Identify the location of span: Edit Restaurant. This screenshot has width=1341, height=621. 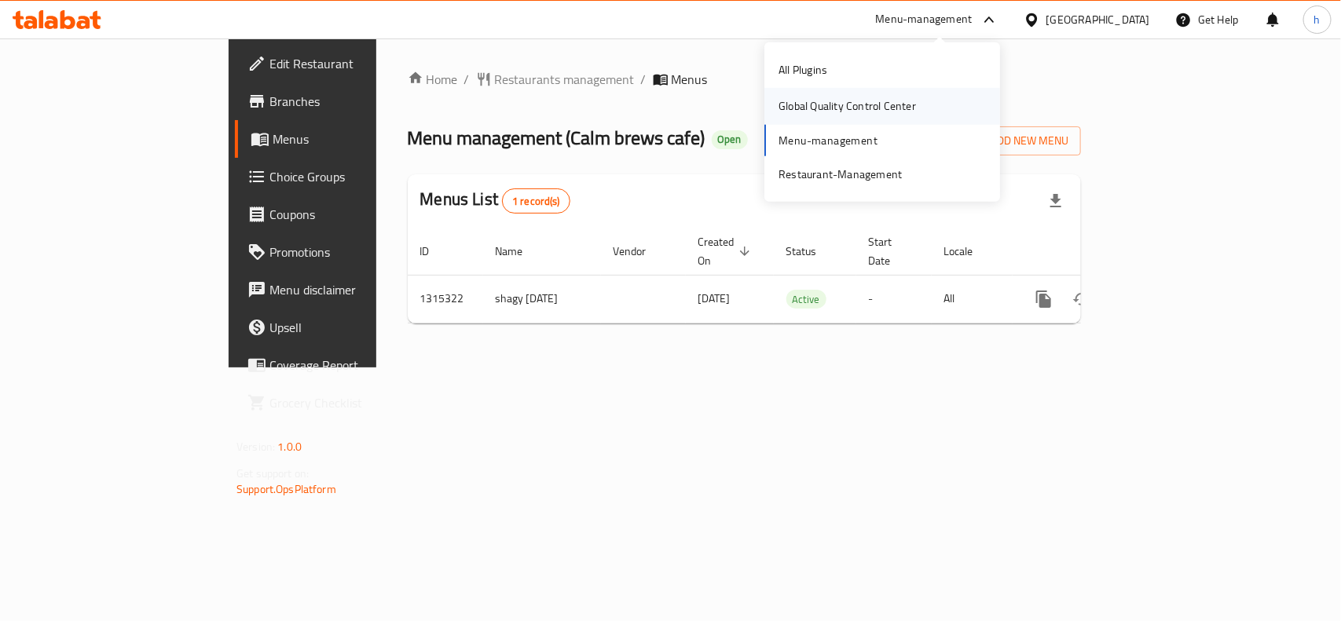
(354, 64).